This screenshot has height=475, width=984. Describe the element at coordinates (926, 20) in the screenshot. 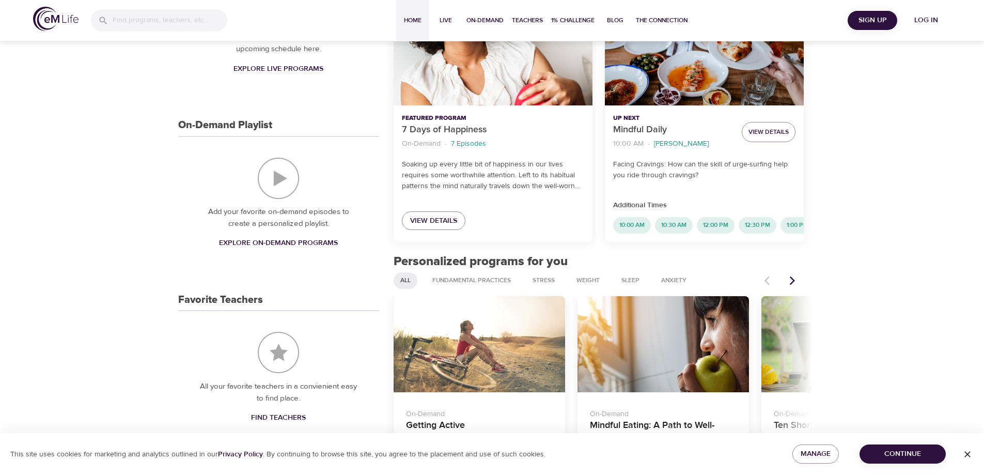

I see `span: Log in` at that location.